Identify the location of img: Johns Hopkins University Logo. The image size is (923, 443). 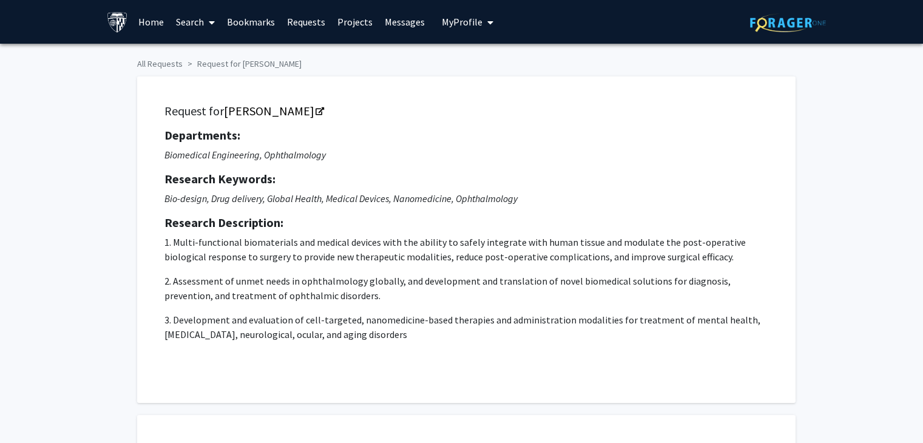
(117, 22).